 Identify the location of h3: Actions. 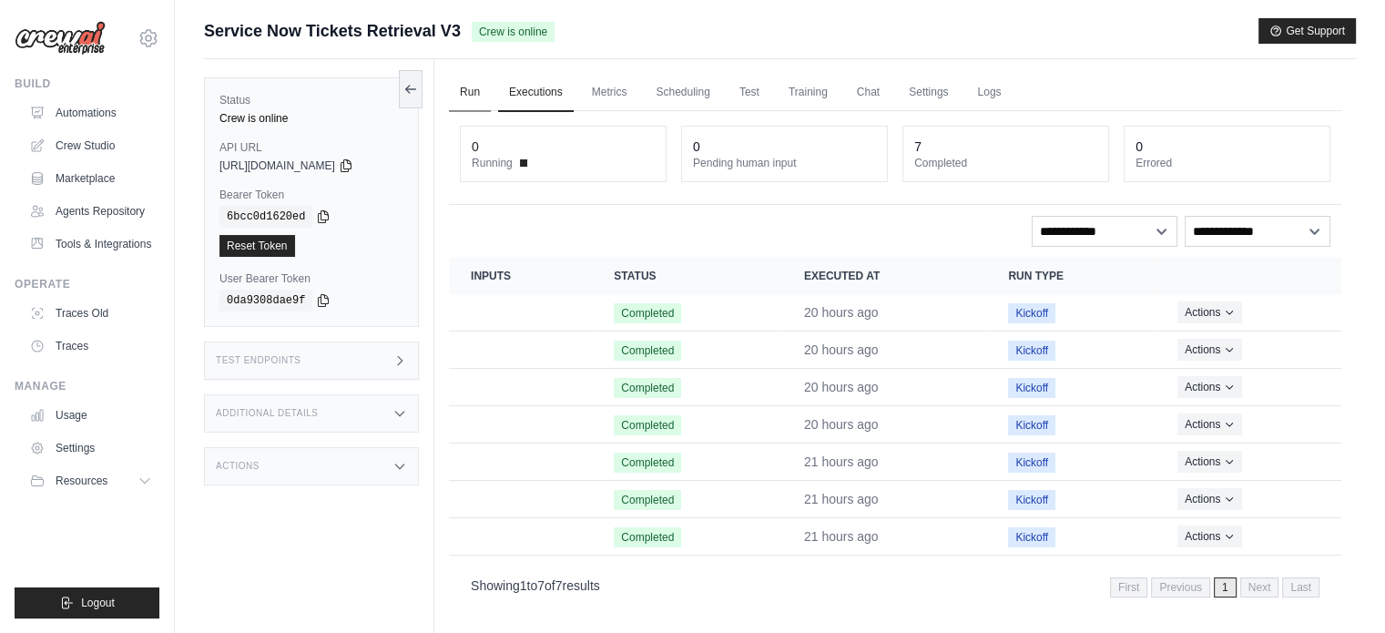
(238, 466).